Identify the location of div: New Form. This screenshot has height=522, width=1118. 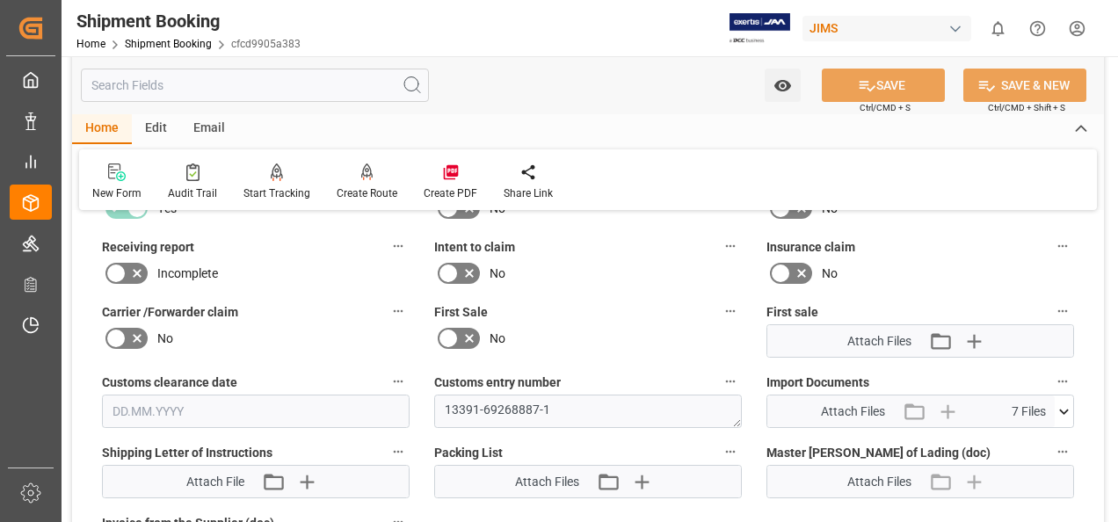
(117, 193).